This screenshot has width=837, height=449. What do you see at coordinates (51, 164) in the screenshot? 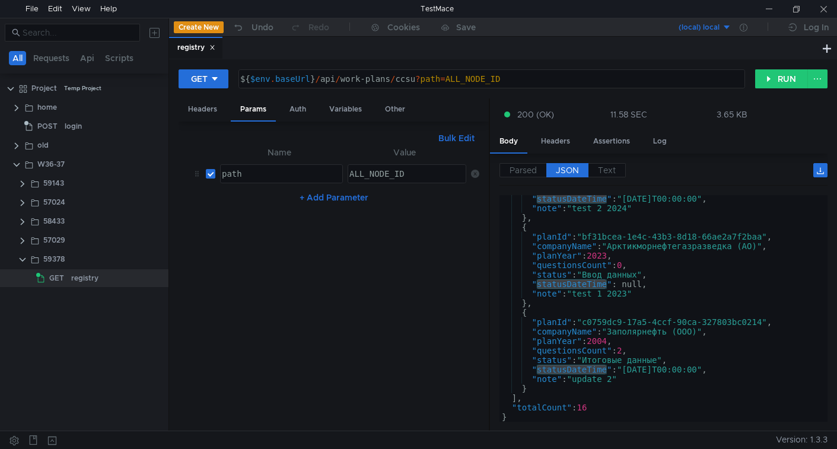
I see `div: W36-37` at bounding box center [51, 164].